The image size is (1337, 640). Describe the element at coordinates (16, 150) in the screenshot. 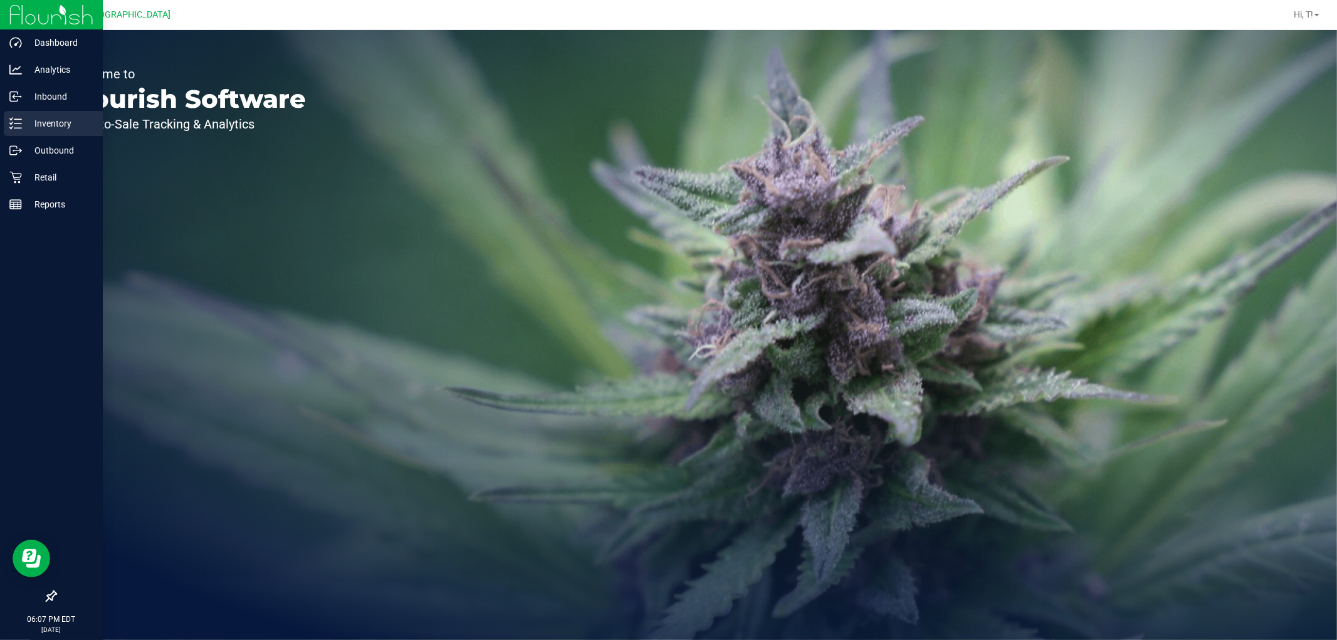

I see `inline-svg: Outbound` at that location.